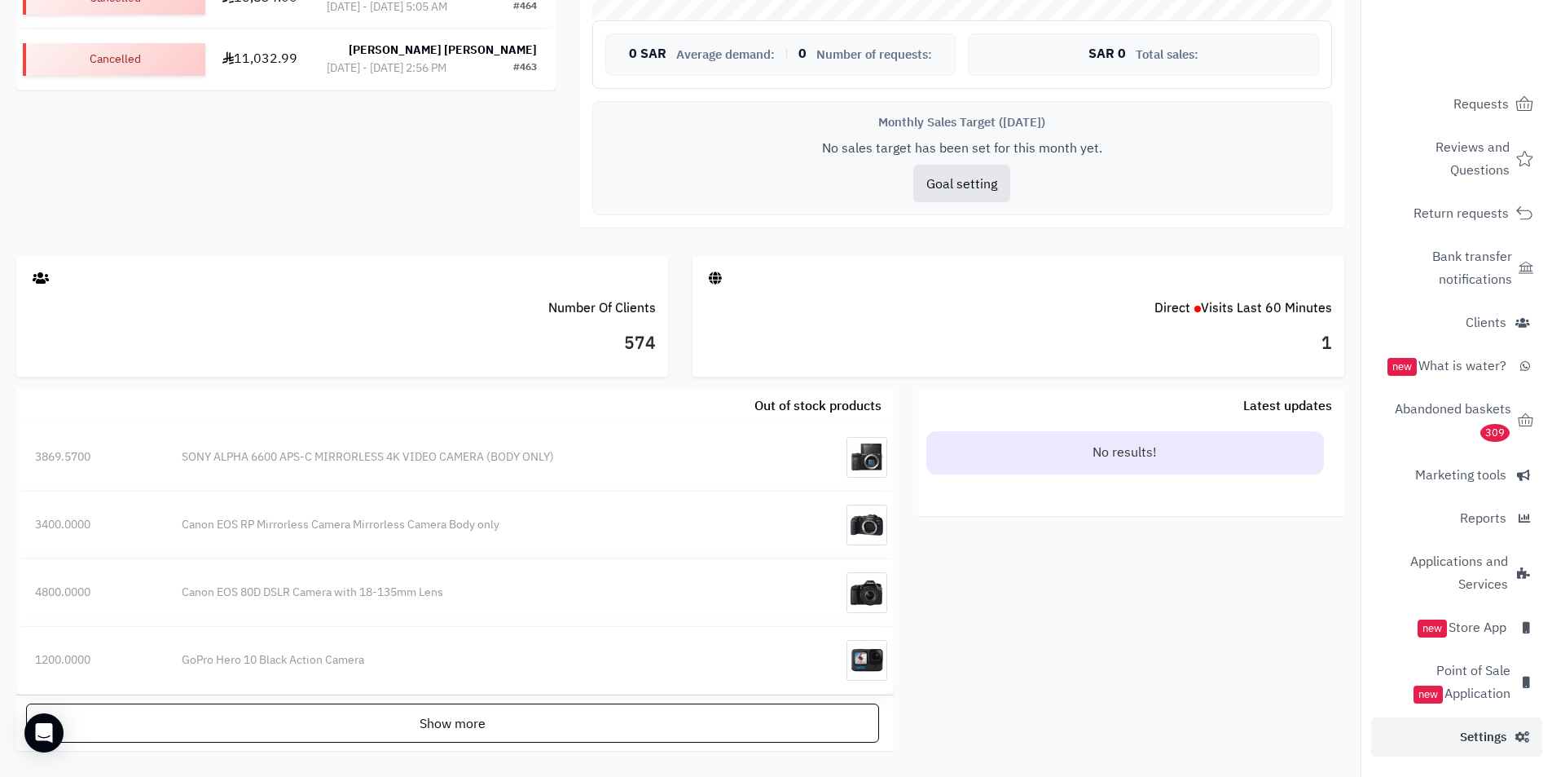 The height and width of the screenshot is (777, 1552). What do you see at coordinates (1457, 518) in the screenshot?
I see `a: Reports` at bounding box center [1457, 518].